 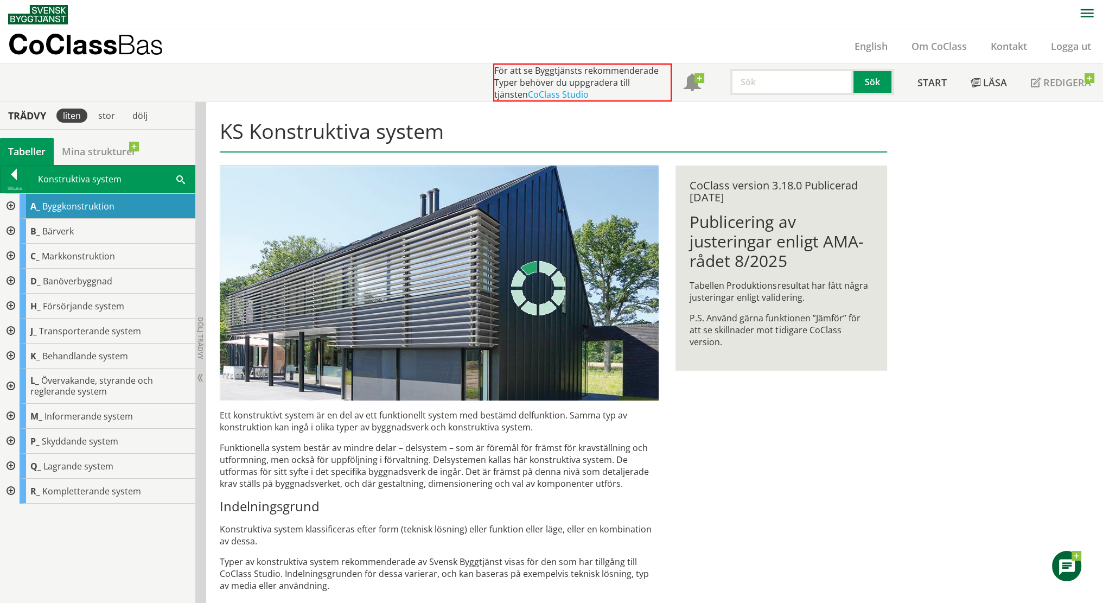 What do you see at coordinates (38, 15) in the screenshot?
I see `img: Svensk Byggtjänst` at bounding box center [38, 15].